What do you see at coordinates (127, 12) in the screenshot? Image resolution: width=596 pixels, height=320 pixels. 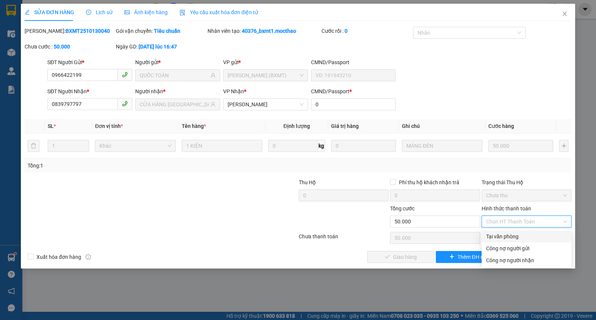 I see `span: picture` at bounding box center [127, 12].